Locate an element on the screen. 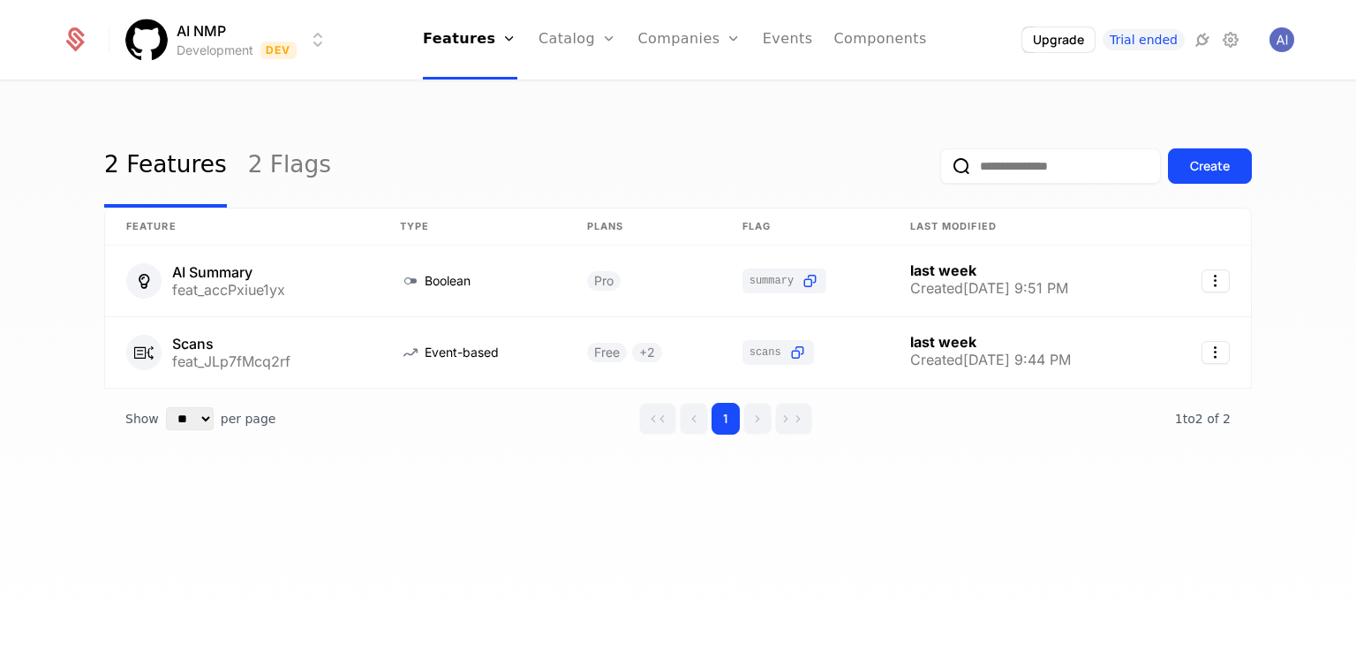  a: Settings is located at coordinates (1231, 40).